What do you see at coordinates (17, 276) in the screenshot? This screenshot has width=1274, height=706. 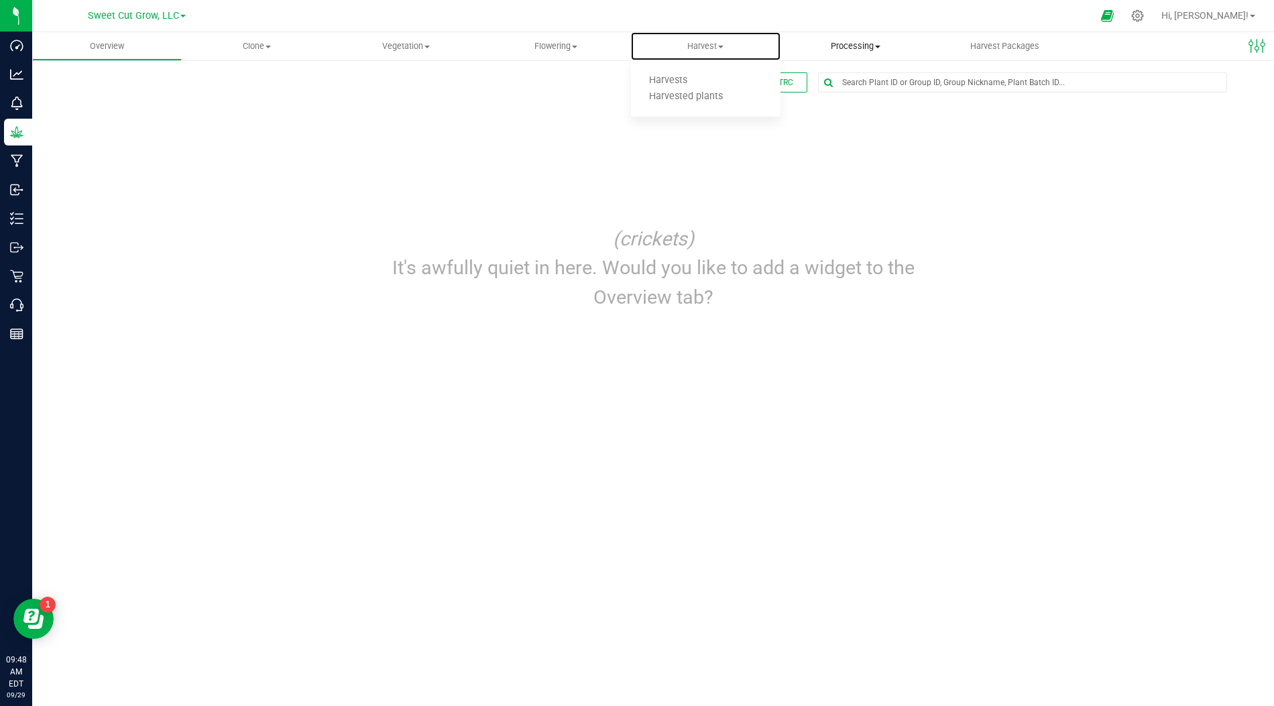 I see `inline-svg: Retail` at bounding box center [17, 276].